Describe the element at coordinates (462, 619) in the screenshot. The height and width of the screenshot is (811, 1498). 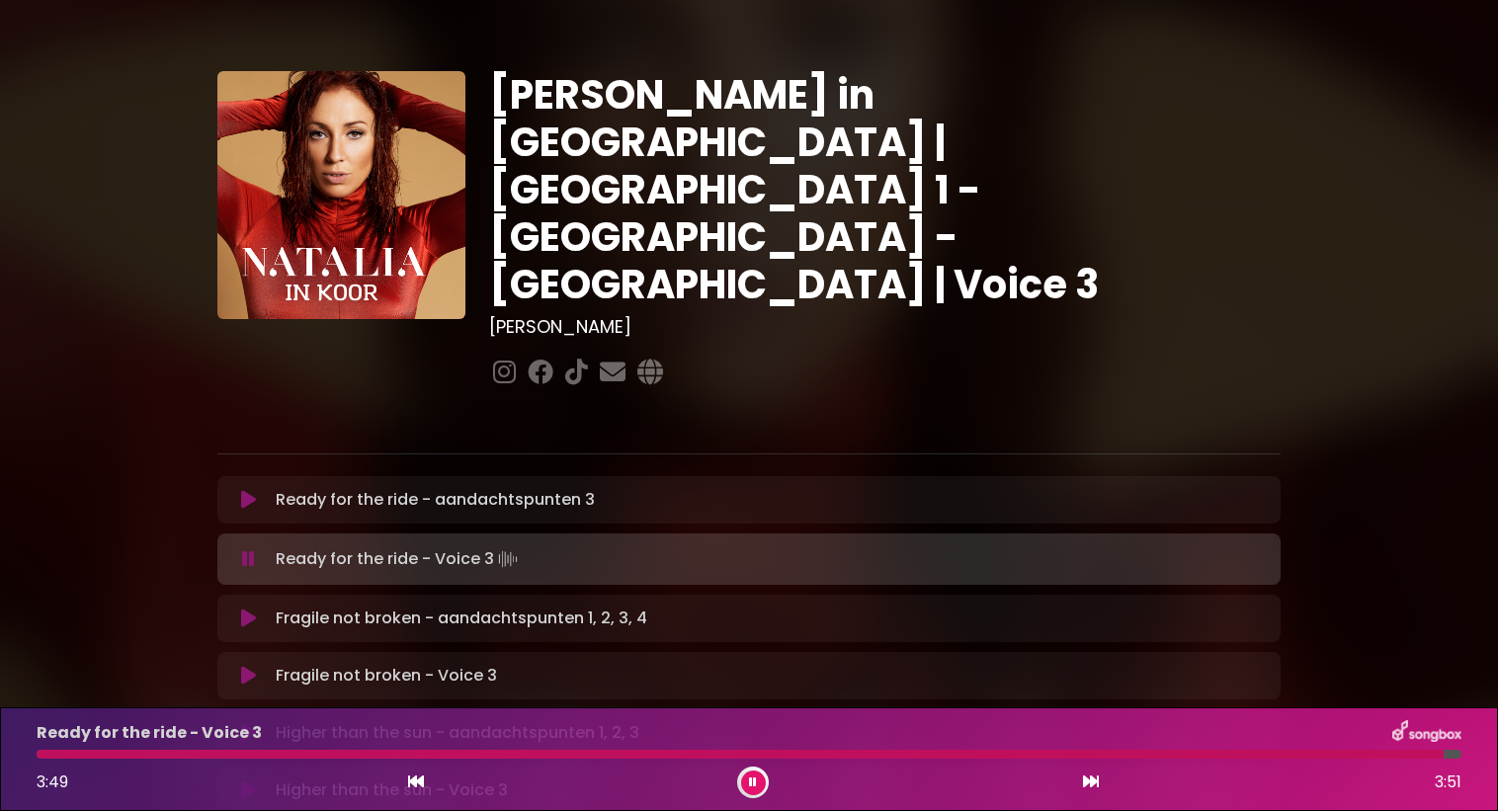
I see `p: Fragile not broken - aandachtspunten 1, 2, 3, 4` at that location.